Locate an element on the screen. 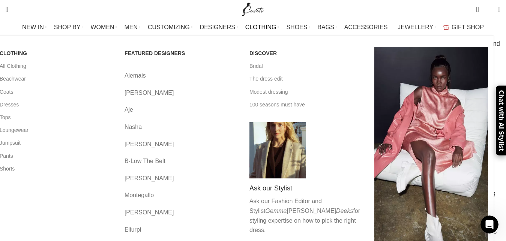  span: DISCOVER is located at coordinates (263, 53).